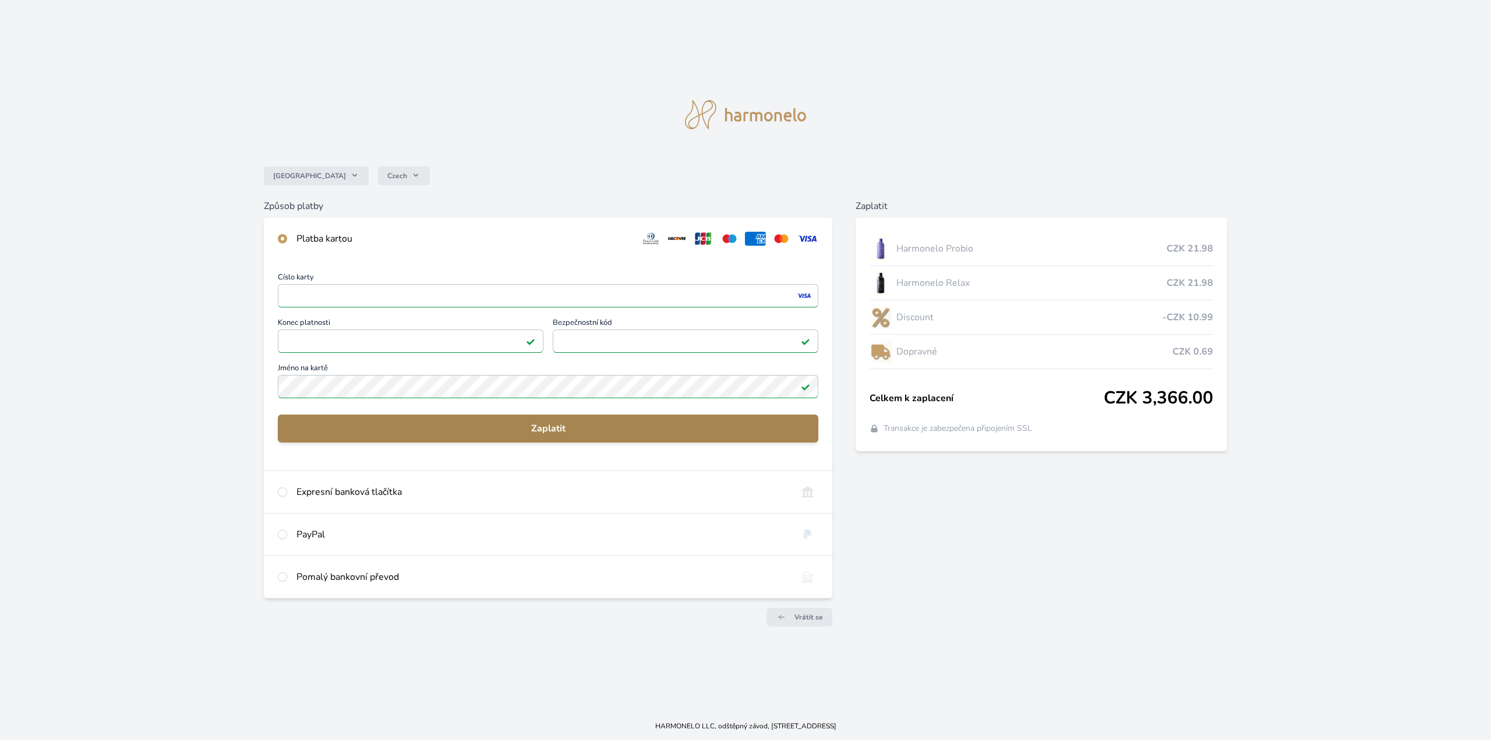 The width and height of the screenshot is (1491, 740). What do you see at coordinates (1034, 352) in the screenshot?
I see `span: Dopravné` at bounding box center [1034, 352].